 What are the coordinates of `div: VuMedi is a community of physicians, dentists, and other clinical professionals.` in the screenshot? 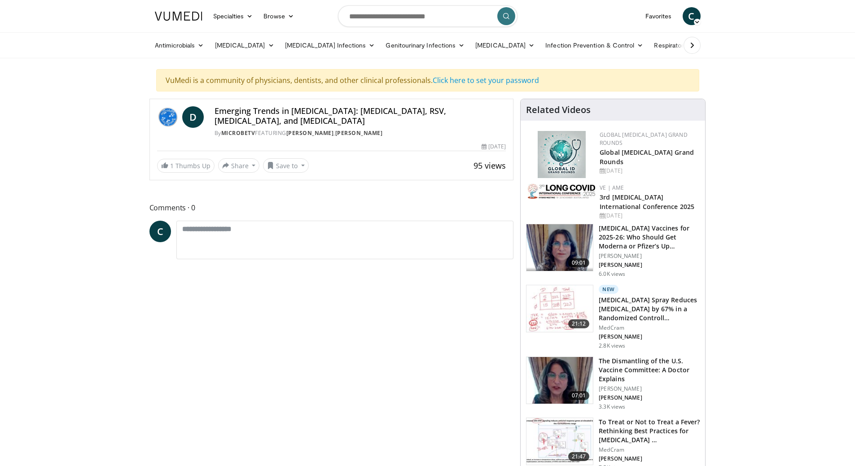 It's located at (428, 80).